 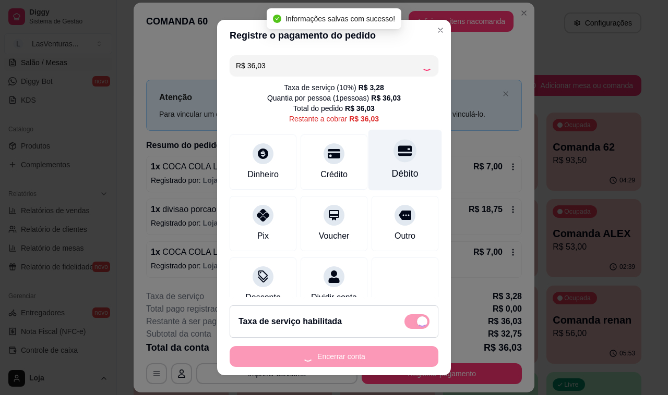 I want to click on div: Taxa de serviço ( 10 %), so click(x=334, y=88).